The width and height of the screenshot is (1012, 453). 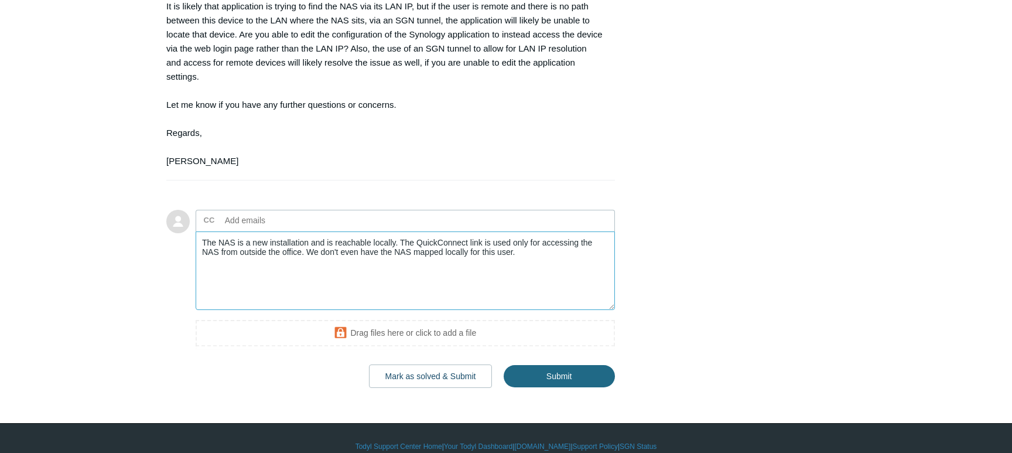 I want to click on a: Todyl Support Center Home, so click(x=399, y=446).